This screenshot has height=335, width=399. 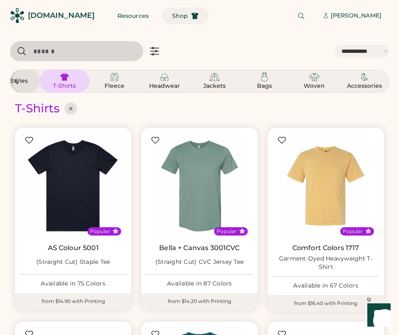 I want to click on div: from $14.90 with Printing, so click(x=73, y=302).